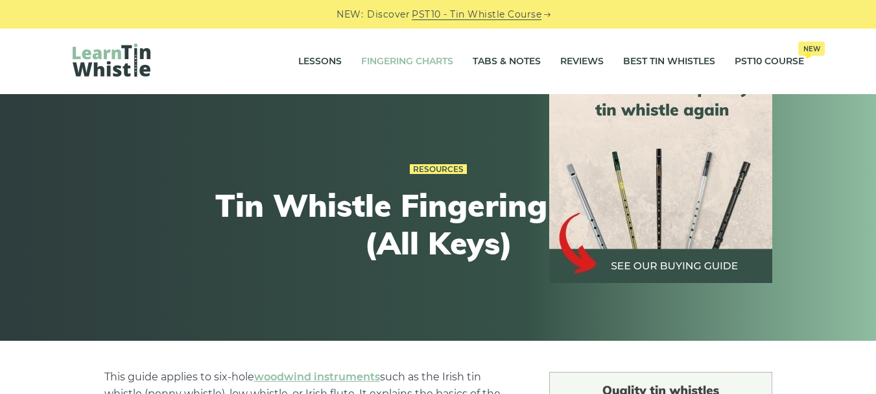 This screenshot has width=876, height=394. I want to click on a: Reviews, so click(582, 62).